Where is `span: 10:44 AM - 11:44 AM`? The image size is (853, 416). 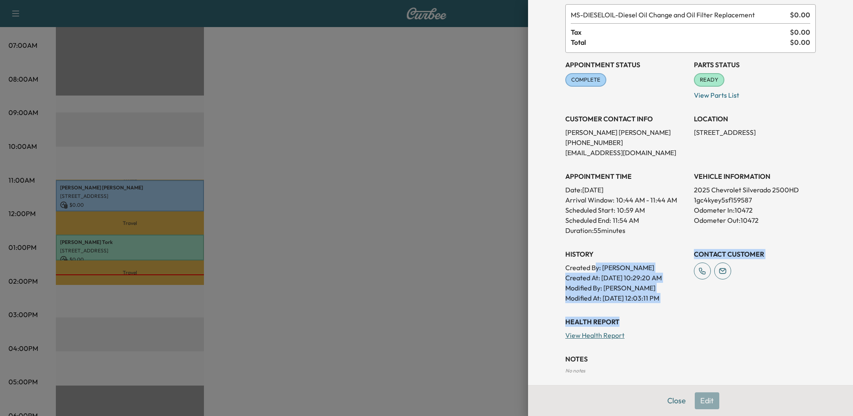 span: 10:44 AM - 11:44 AM is located at coordinates (646, 200).